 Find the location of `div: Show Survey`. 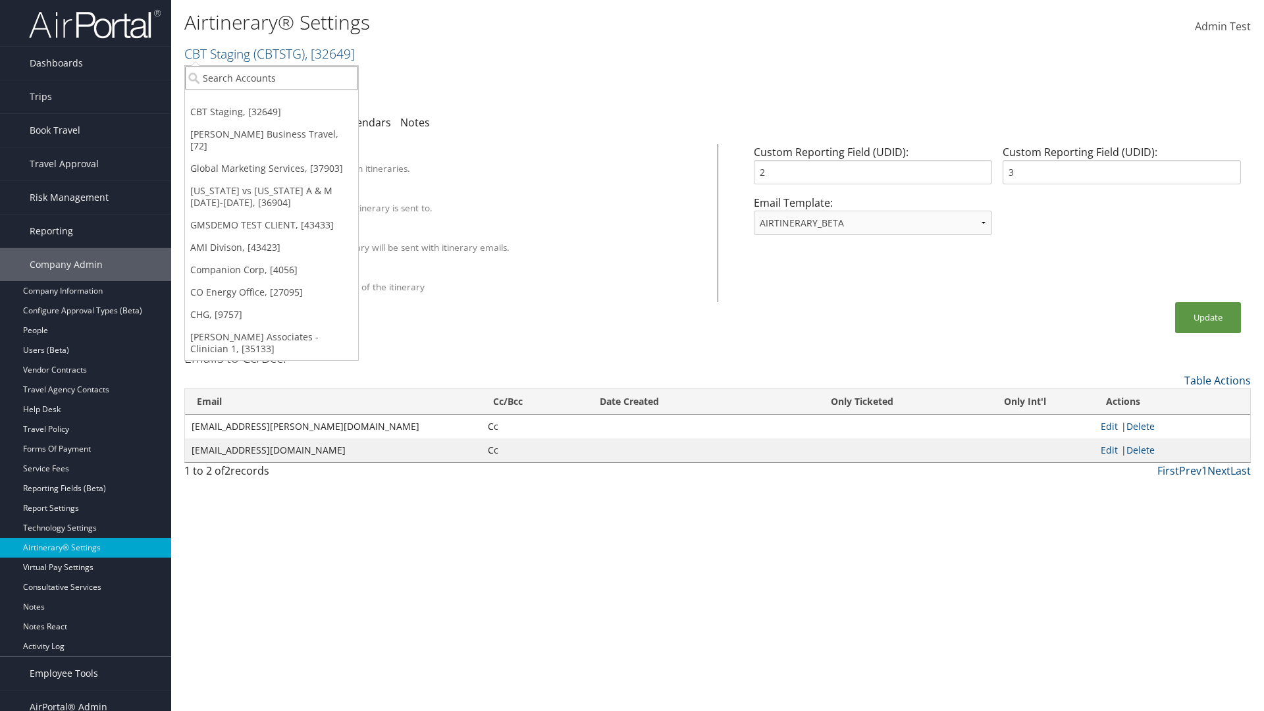

div: Show Survey is located at coordinates (473, 274).